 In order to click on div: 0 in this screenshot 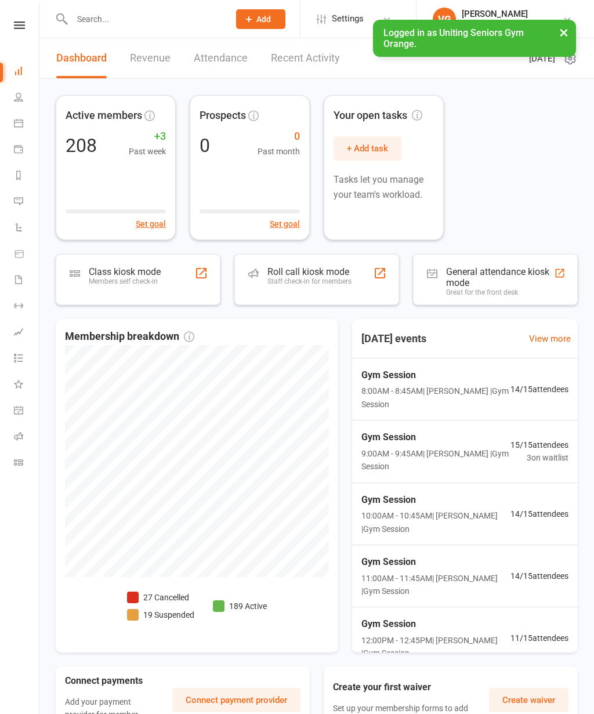, I will do `click(205, 146)`.